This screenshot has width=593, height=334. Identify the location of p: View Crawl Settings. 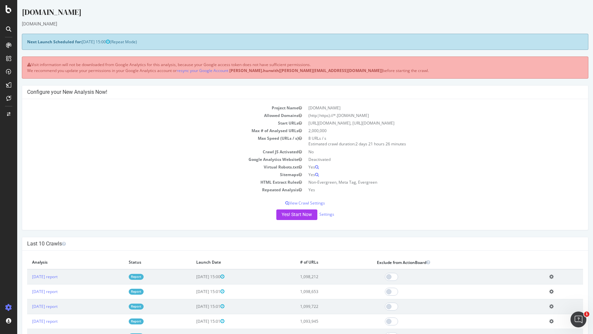
(288, 203).